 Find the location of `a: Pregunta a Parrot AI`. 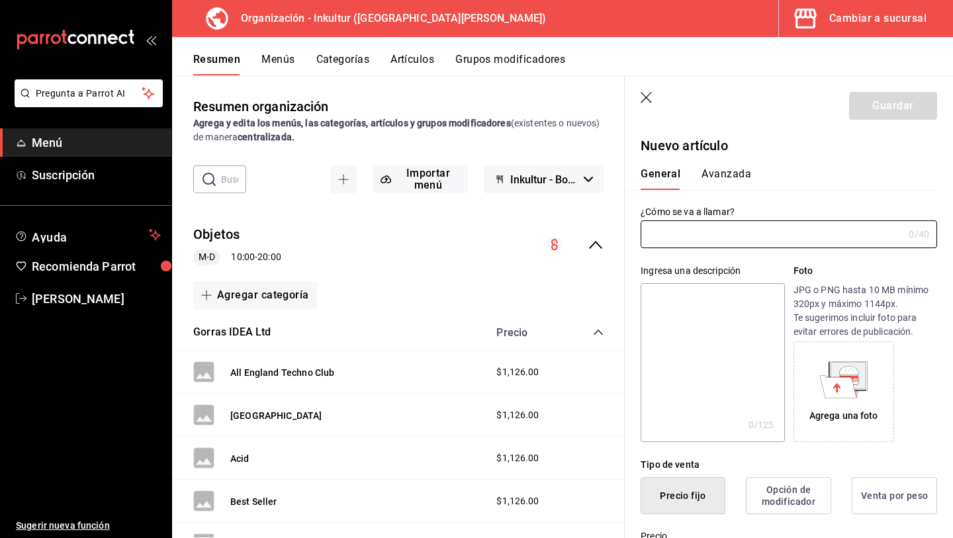

a: Pregunta a Parrot AI is located at coordinates (86, 103).